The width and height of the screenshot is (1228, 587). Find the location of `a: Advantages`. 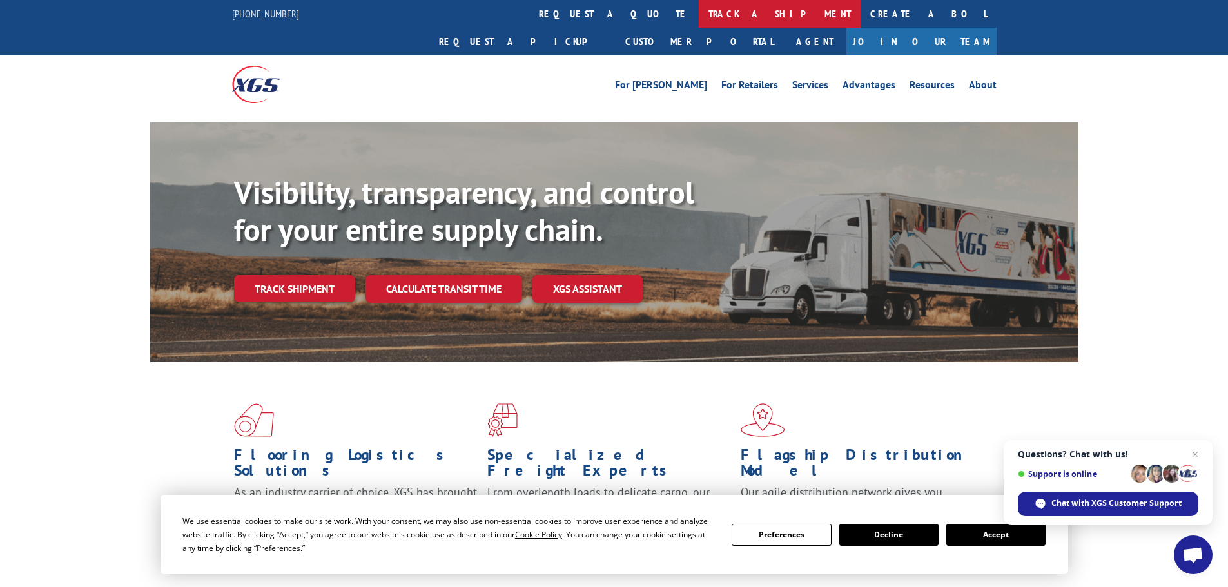

a: Advantages is located at coordinates (869, 87).